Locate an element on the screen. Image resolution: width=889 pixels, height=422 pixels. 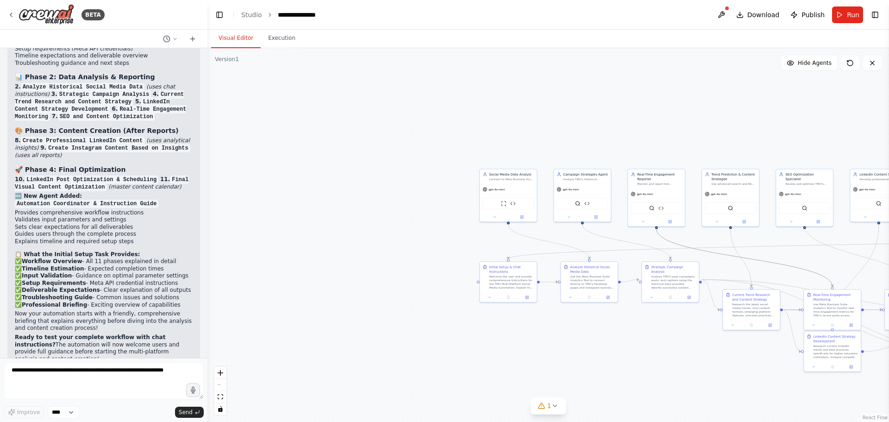
code: Automation Coordinator & Instruction Guide is located at coordinates (87, 204).